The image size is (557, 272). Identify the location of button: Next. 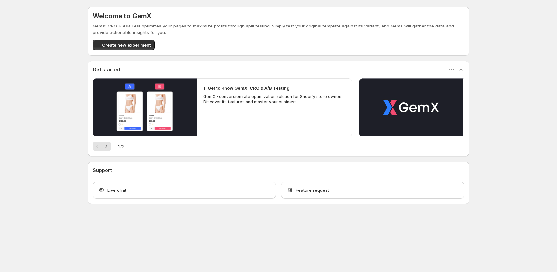
(106, 147).